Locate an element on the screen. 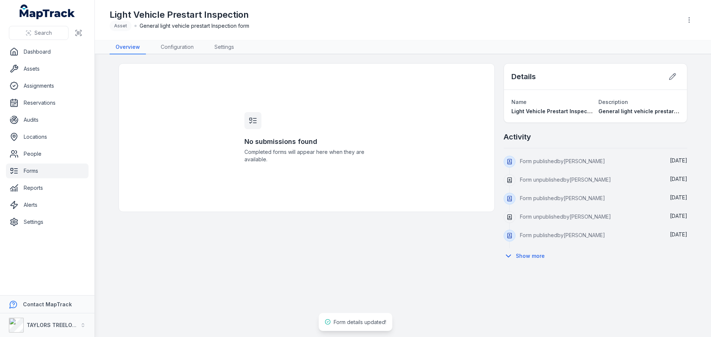 The image size is (711, 337). h2: Details is located at coordinates (523, 77).